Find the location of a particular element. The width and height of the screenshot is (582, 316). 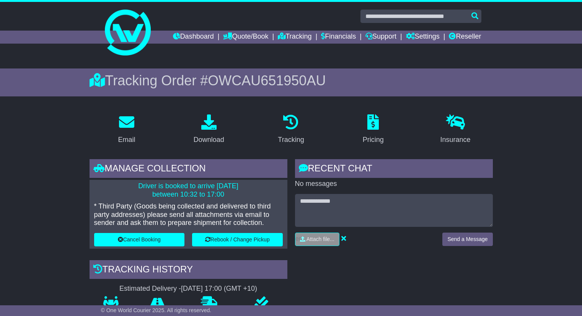

a: Reseller is located at coordinates (465, 37).